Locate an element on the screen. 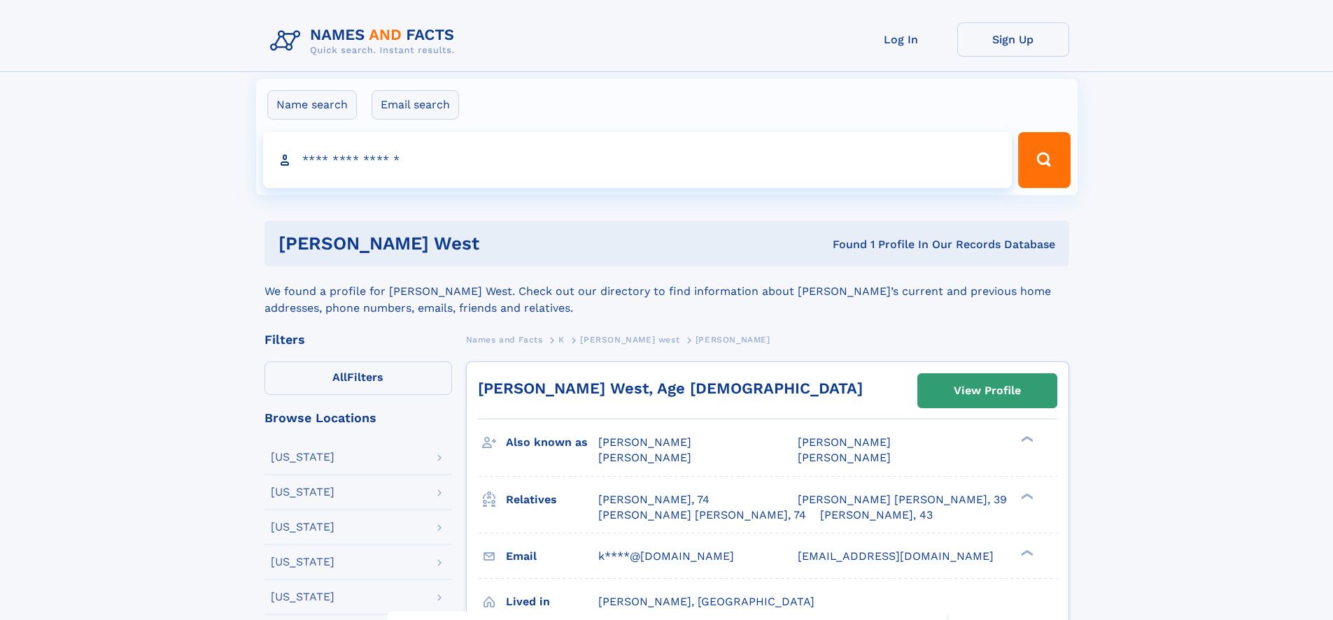  h3: Lived in is located at coordinates (552, 602).